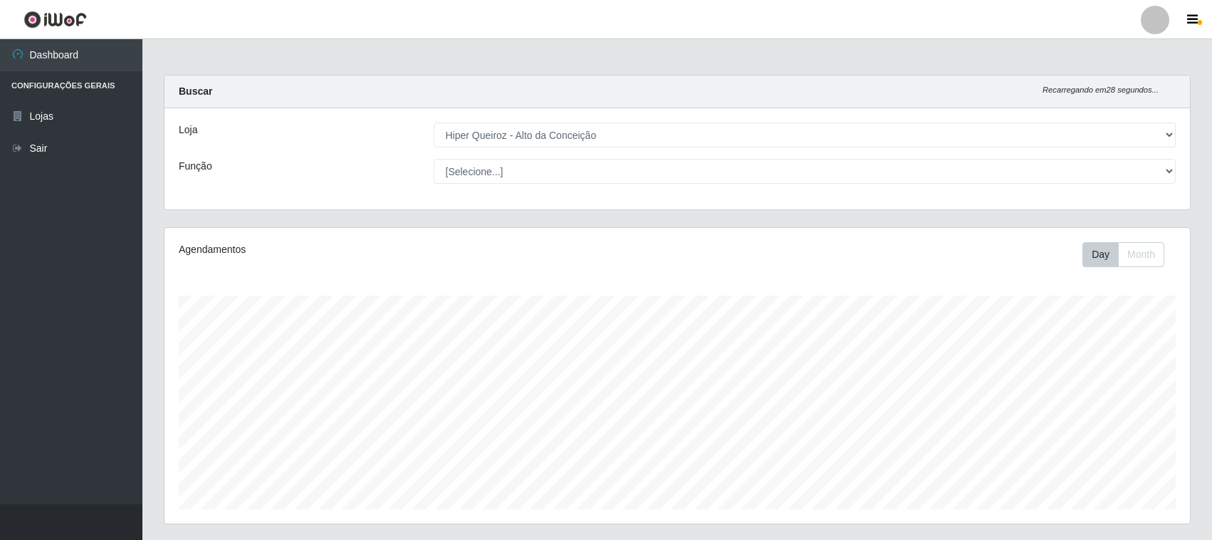 The height and width of the screenshot is (540, 1212). What do you see at coordinates (380, 249) in the screenshot?
I see `div: Agendamentos` at bounding box center [380, 249].